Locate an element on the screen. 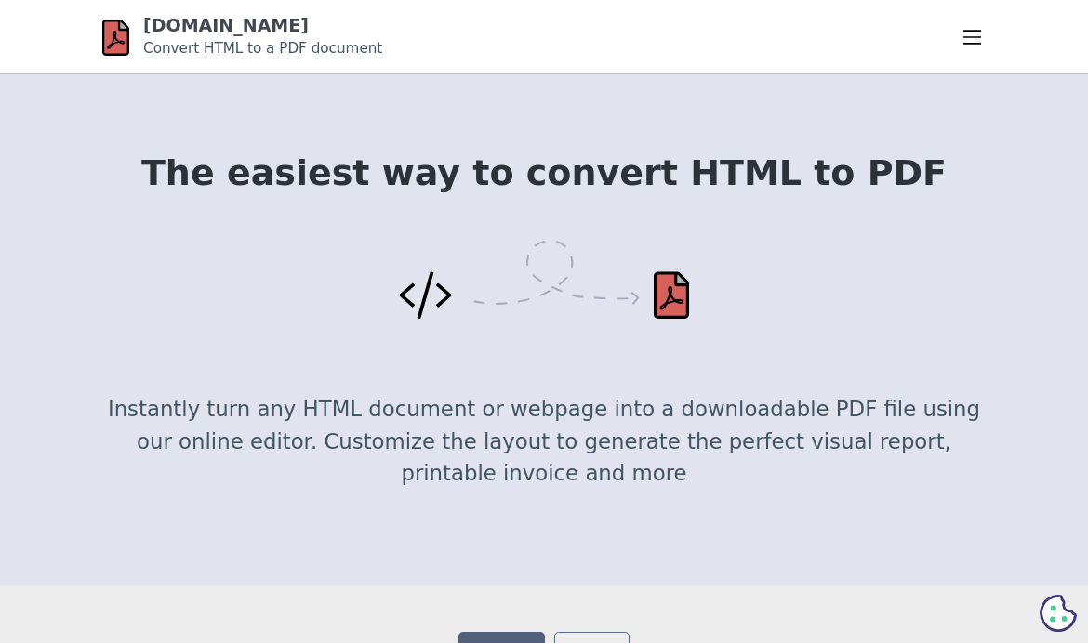 The width and height of the screenshot is (1088, 643). img: Convert HTML to PDF is located at coordinates (544, 280).